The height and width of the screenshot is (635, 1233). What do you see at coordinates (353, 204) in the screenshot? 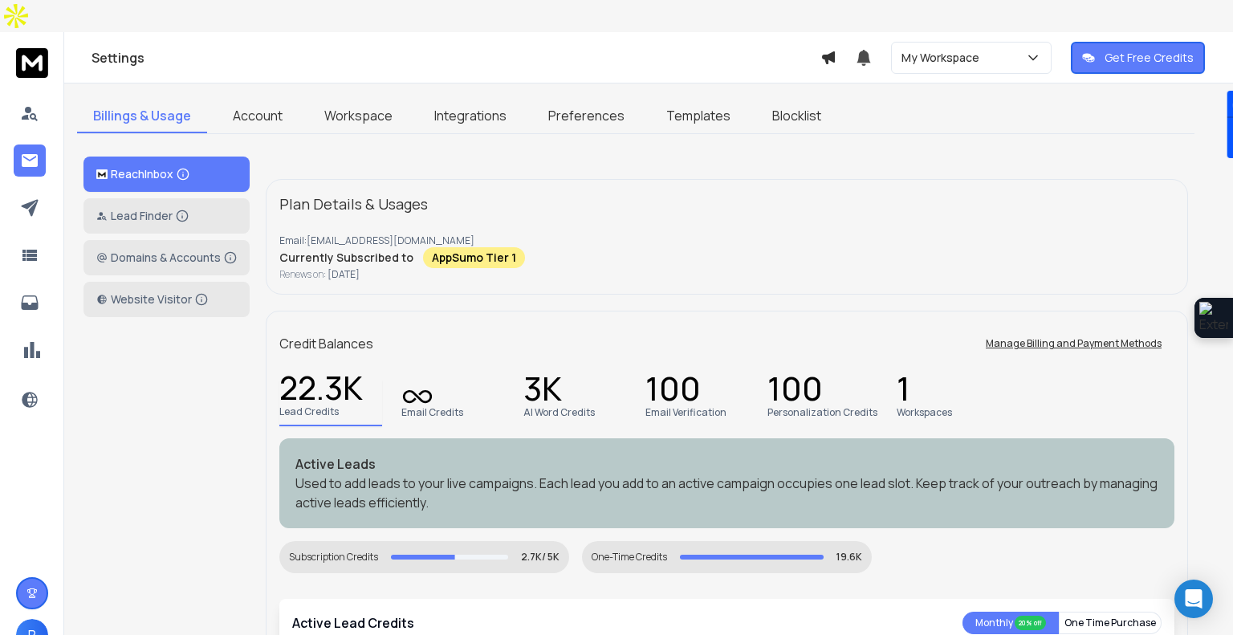
I see `p: Plan Details & Usages` at bounding box center [353, 204].